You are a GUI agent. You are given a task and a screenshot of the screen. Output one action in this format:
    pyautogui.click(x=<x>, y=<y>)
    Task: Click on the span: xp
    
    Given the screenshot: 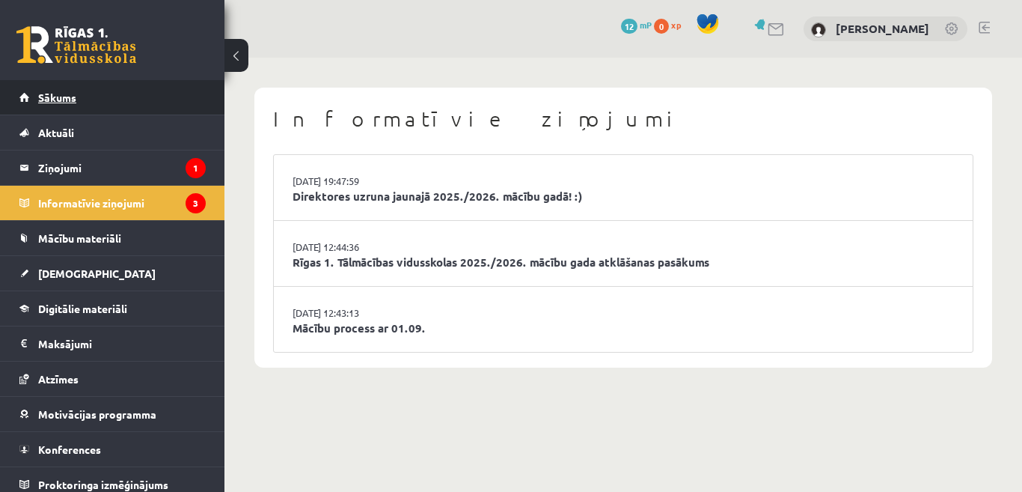 What is the action you would take?
    pyautogui.click(x=676, y=25)
    